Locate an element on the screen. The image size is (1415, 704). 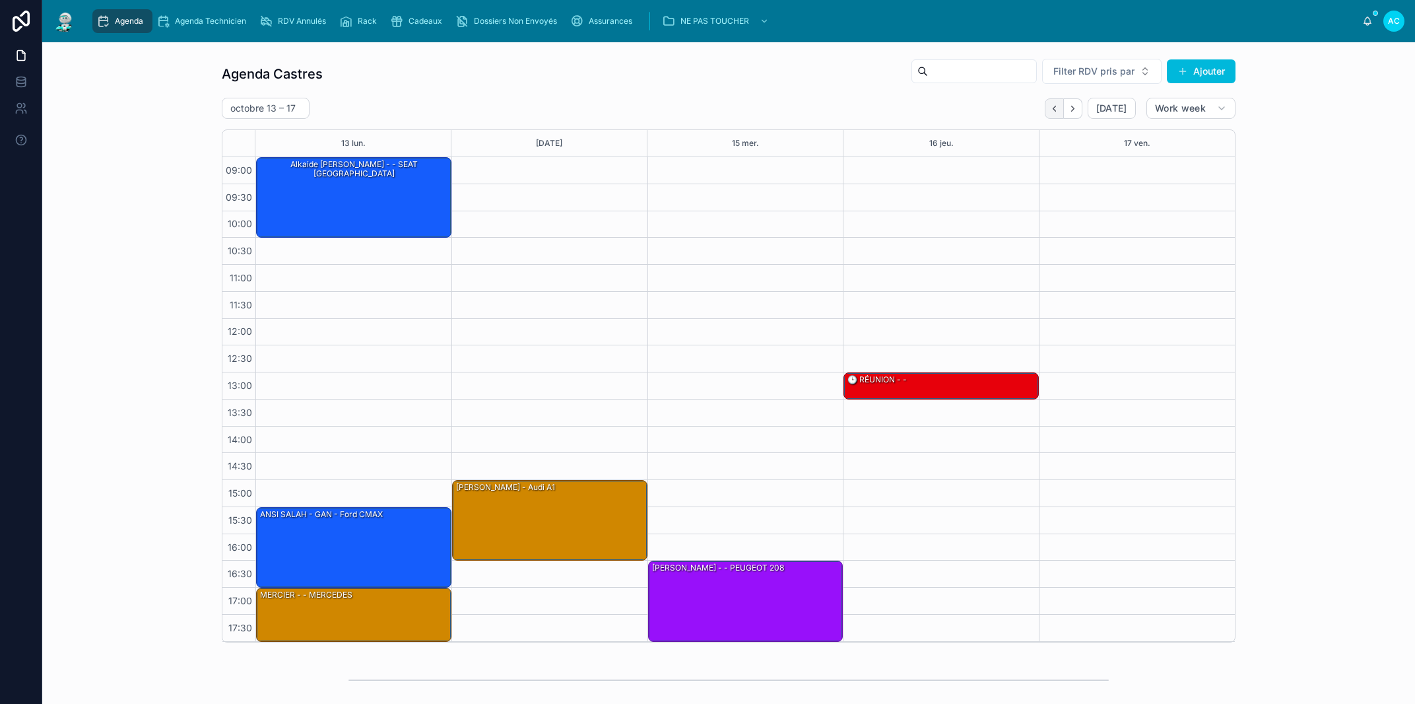
span: 10:30 is located at coordinates (240, 250).